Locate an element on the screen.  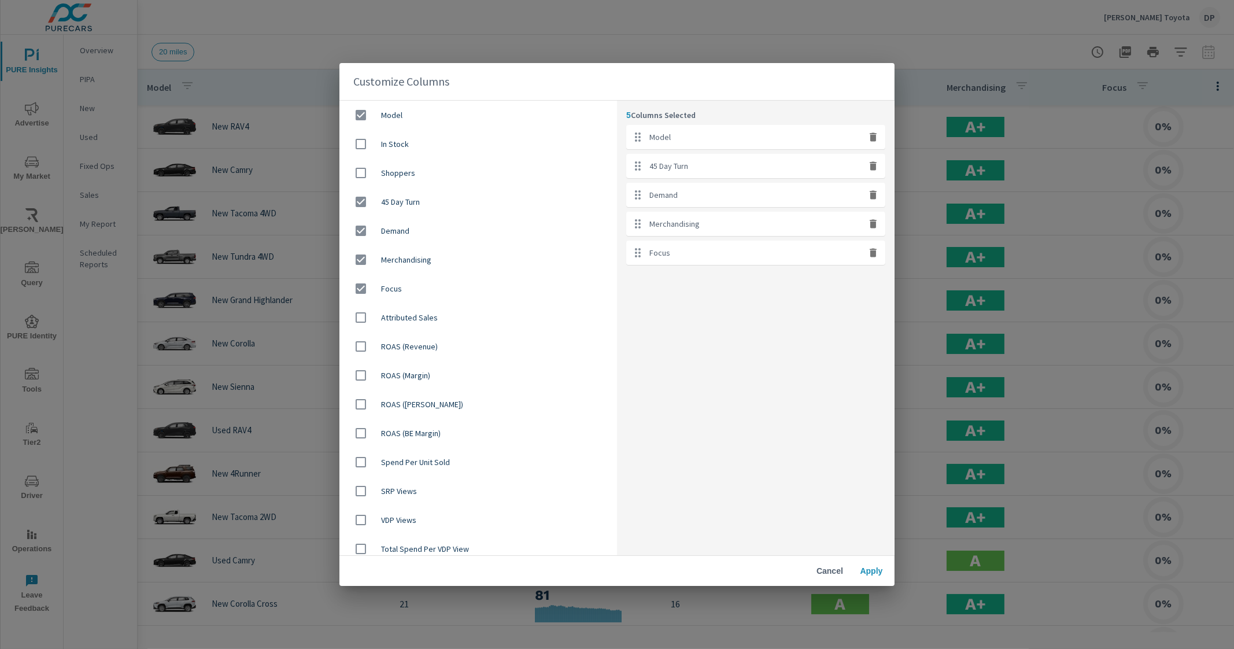
span: In Stock is located at coordinates (494, 144).